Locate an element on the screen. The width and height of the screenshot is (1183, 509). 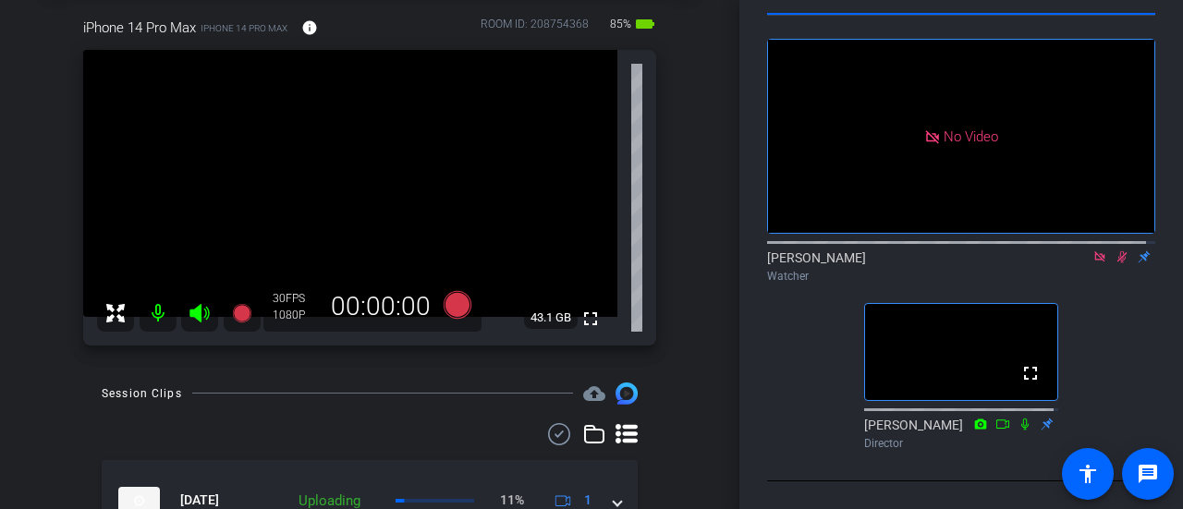
mat-icon: cloud_upload is located at coordinates (594, 394).